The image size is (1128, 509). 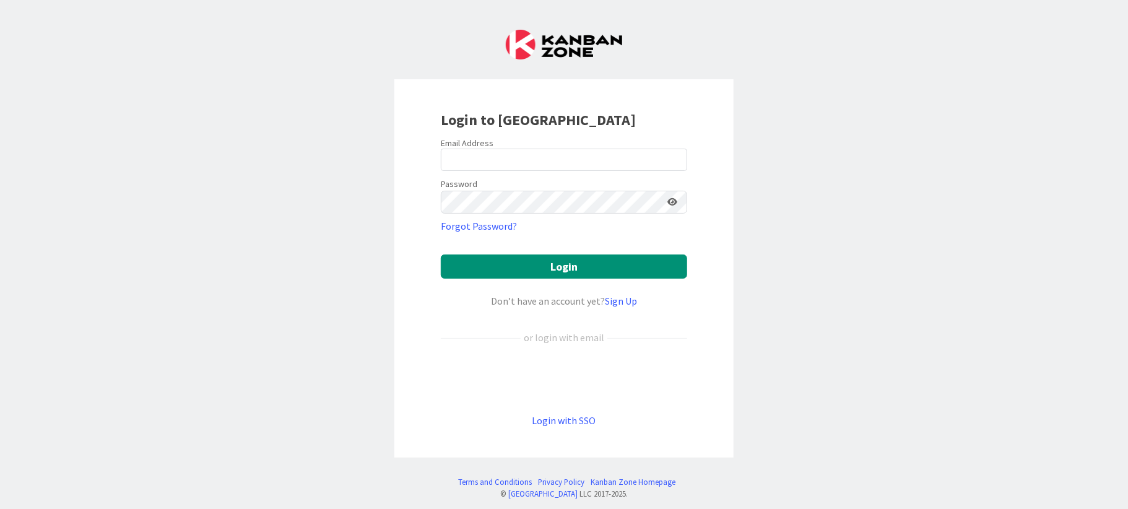 I want to click on div: Don’t have an account yet?, so click(x=564, y=301).